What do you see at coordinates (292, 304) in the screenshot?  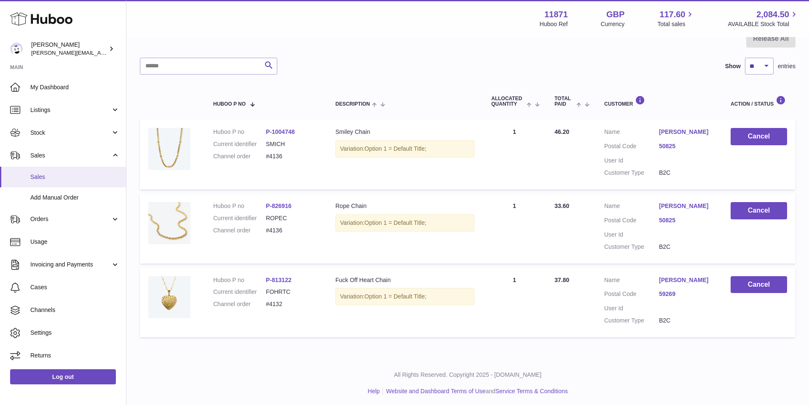 I see `dd: #4132` at bounding box center [292, 304].